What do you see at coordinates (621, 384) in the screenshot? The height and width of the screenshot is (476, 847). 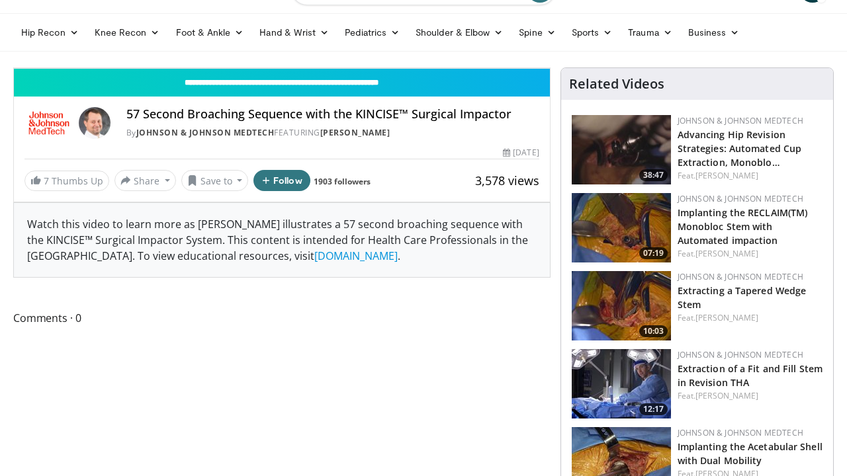 I see `img: 82aed312-2a25-4631-ae62-904ce62d2708.150x105_q85_crop-smart_upscale.jpg` at bounding box center [621, 384].